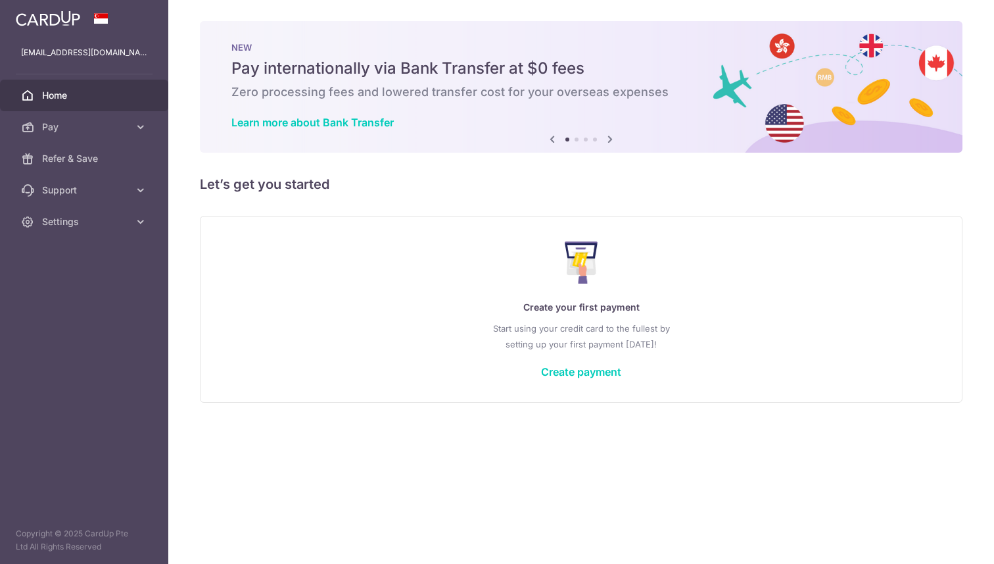 The image size is (994, 564). I want to click on p: Create your first payment, so click(581, 307).